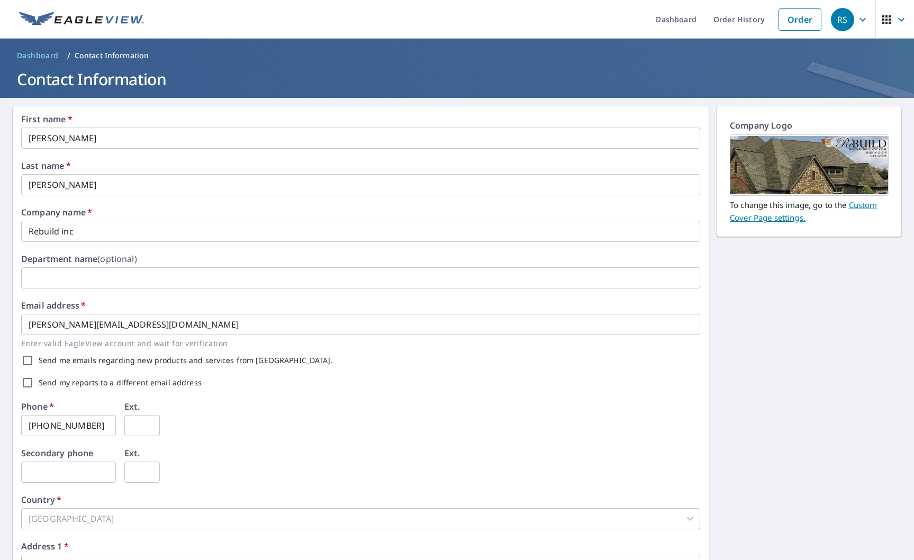 Image resolution: width=914 pixels, height=560 pixels. I want to click on label: Secondary phone, so click(57, 453).